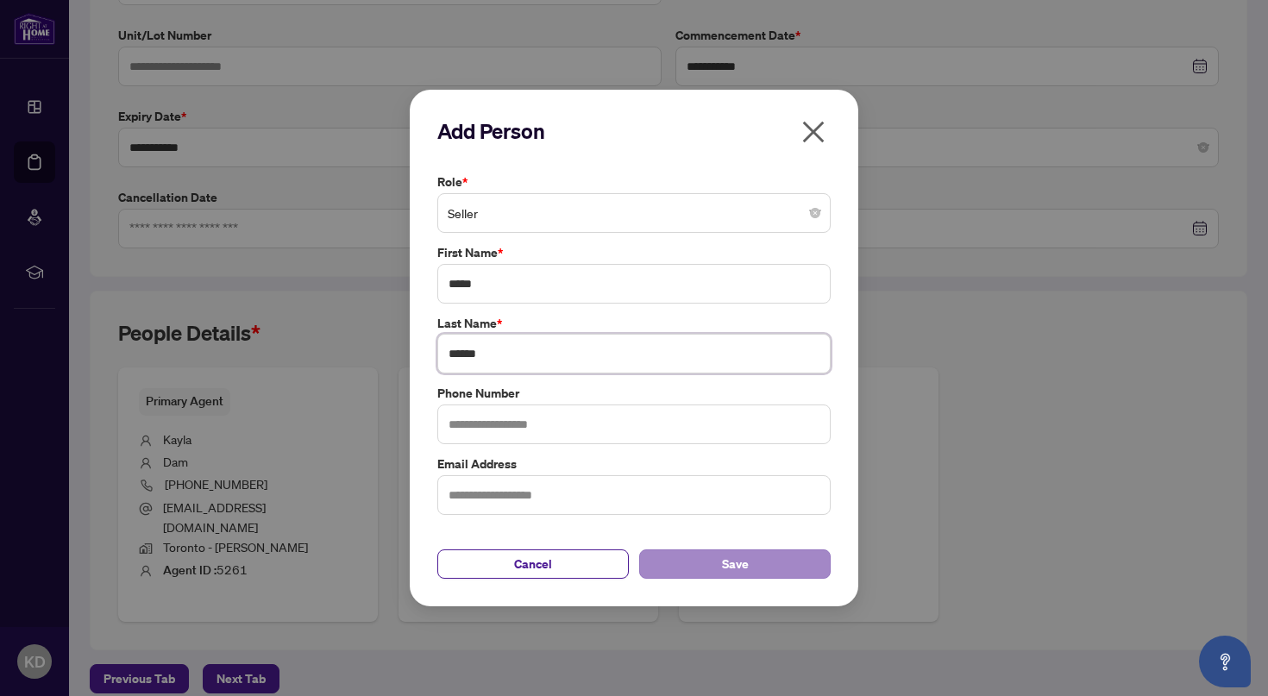  What do you see at coordinates (634, 393) in the screenshot?
I see `label: Phone Number` at bounding box center [634, 393].